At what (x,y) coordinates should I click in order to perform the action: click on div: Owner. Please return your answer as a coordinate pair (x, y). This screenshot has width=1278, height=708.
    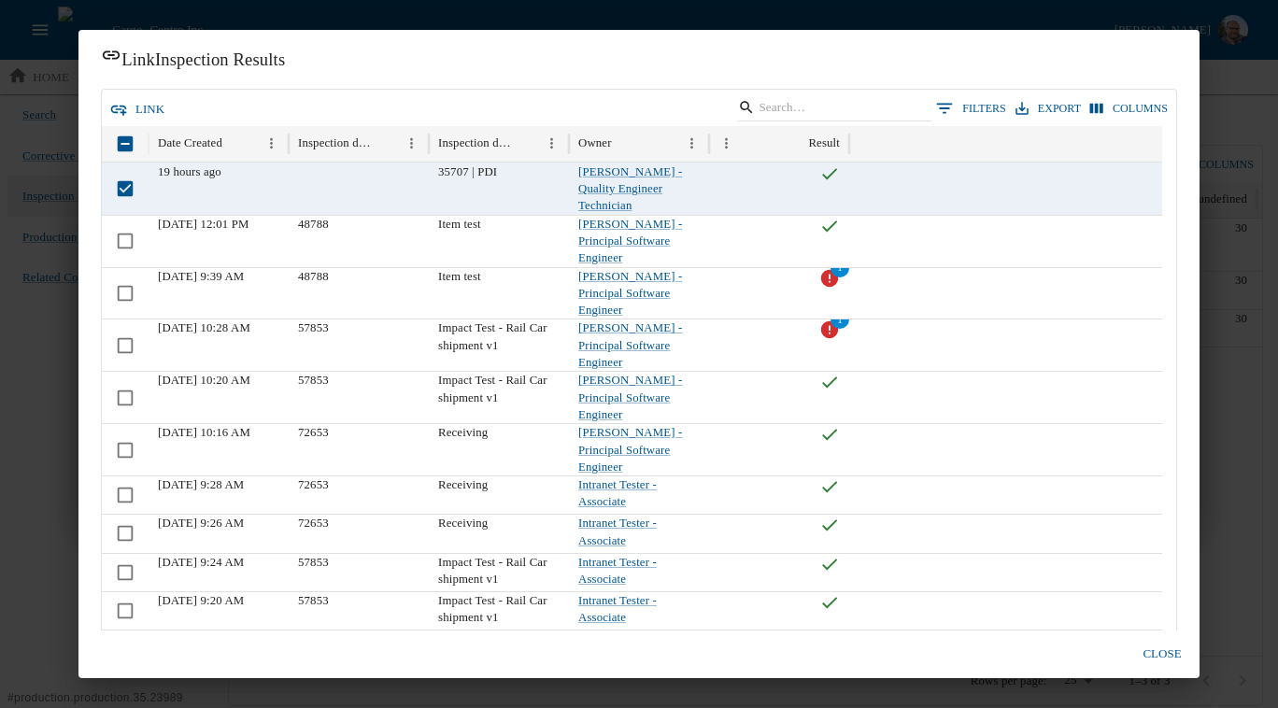
    Looking at the image, I should click on (595, 143).